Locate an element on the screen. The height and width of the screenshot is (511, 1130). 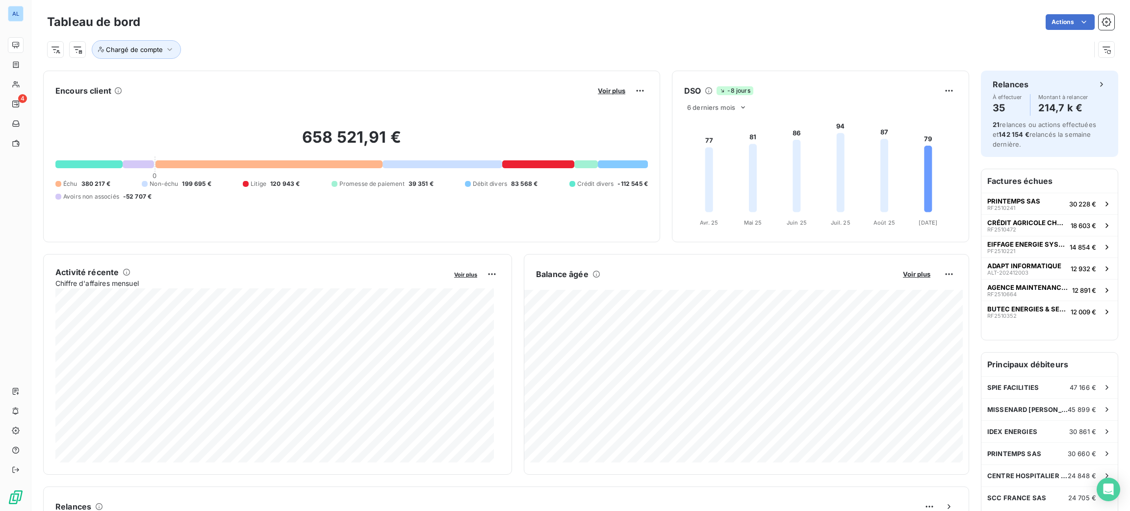
span: 142 154 € is located at coordinates (1014, 134).